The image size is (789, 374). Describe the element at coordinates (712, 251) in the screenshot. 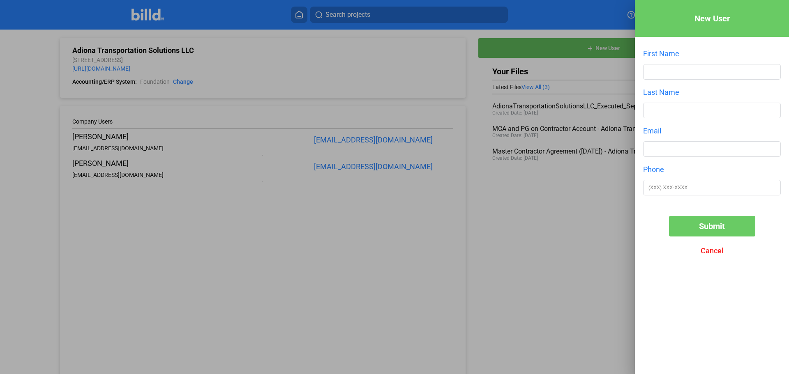

I see `span: Cancel` at that location.